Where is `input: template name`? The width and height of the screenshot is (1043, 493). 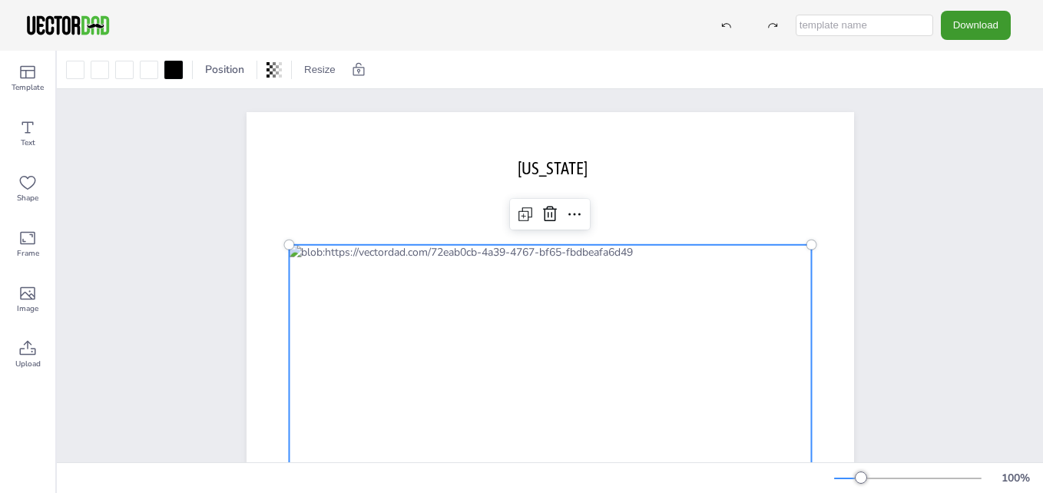 input: template name is located at coordinates (864, 25).